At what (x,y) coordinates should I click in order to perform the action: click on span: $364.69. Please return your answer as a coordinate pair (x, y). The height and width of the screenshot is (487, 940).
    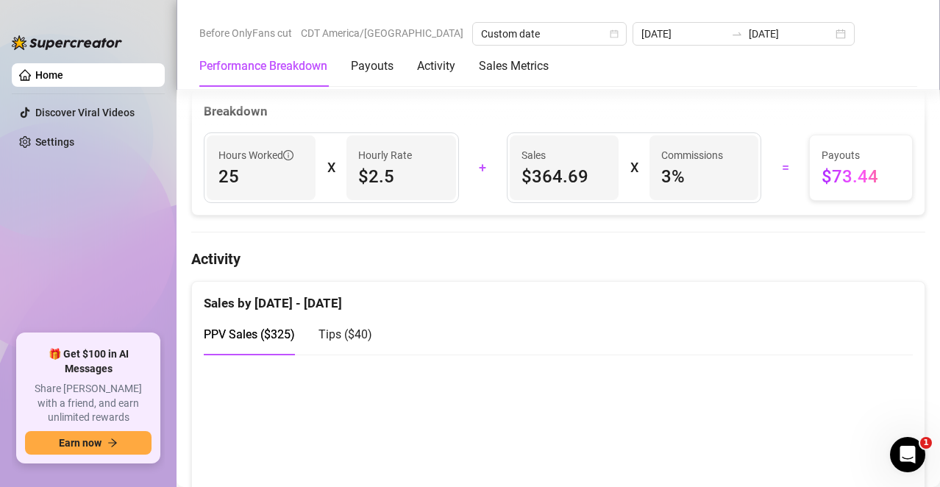
    Looking at the image, I should click on (564, 177).